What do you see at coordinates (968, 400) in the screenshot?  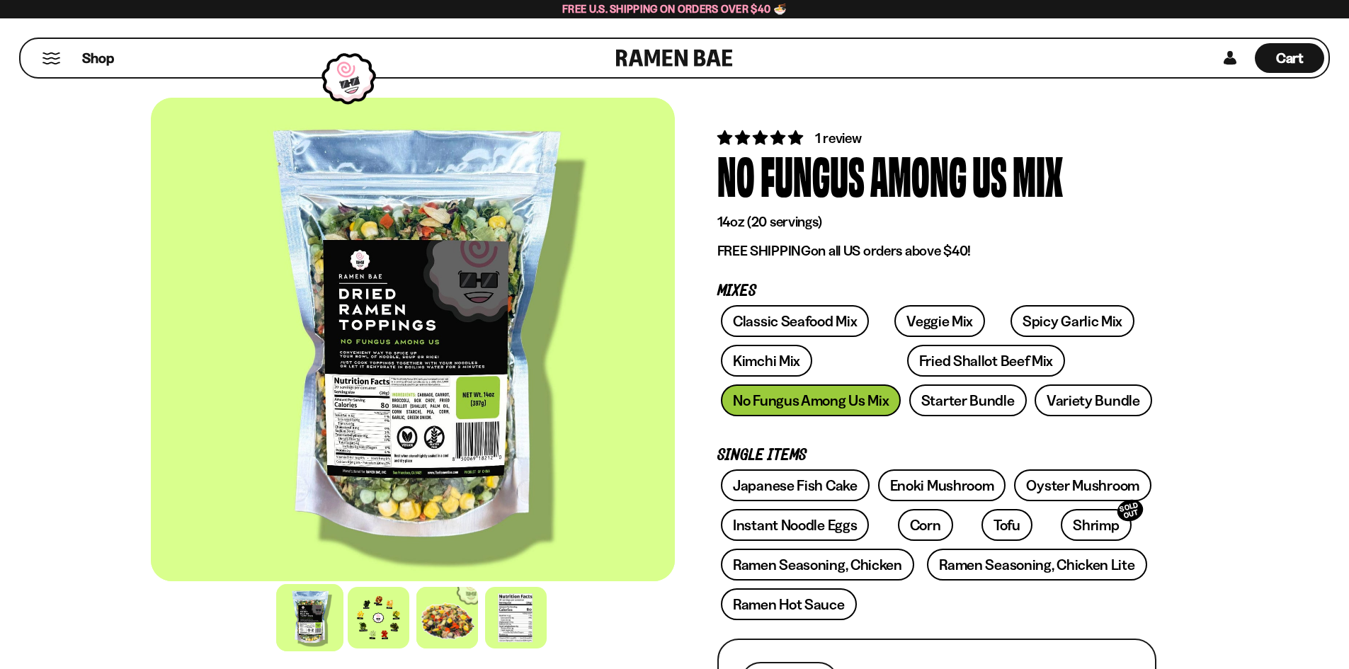 I see `a: Starter Bundle` at bounding box center [968, 400].